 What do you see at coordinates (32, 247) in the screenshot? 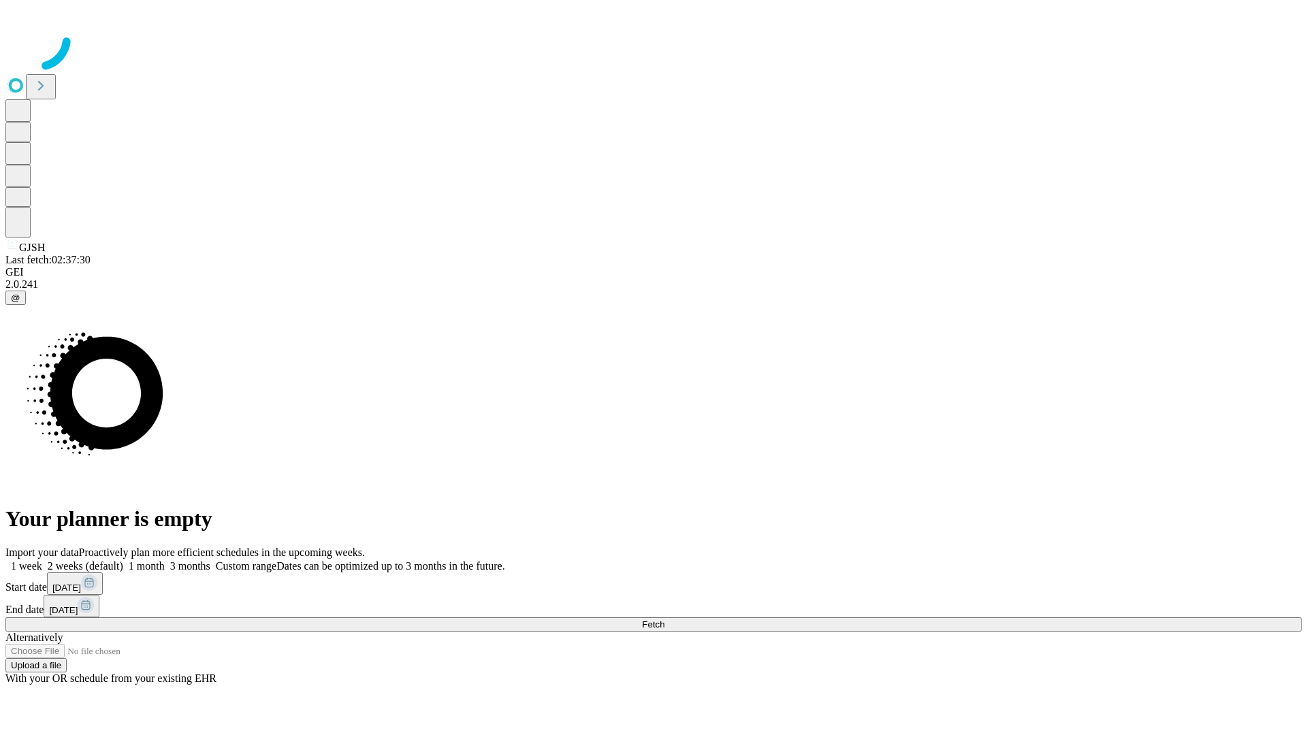
I see `span: GJSH` at bounding box center [32, 247].